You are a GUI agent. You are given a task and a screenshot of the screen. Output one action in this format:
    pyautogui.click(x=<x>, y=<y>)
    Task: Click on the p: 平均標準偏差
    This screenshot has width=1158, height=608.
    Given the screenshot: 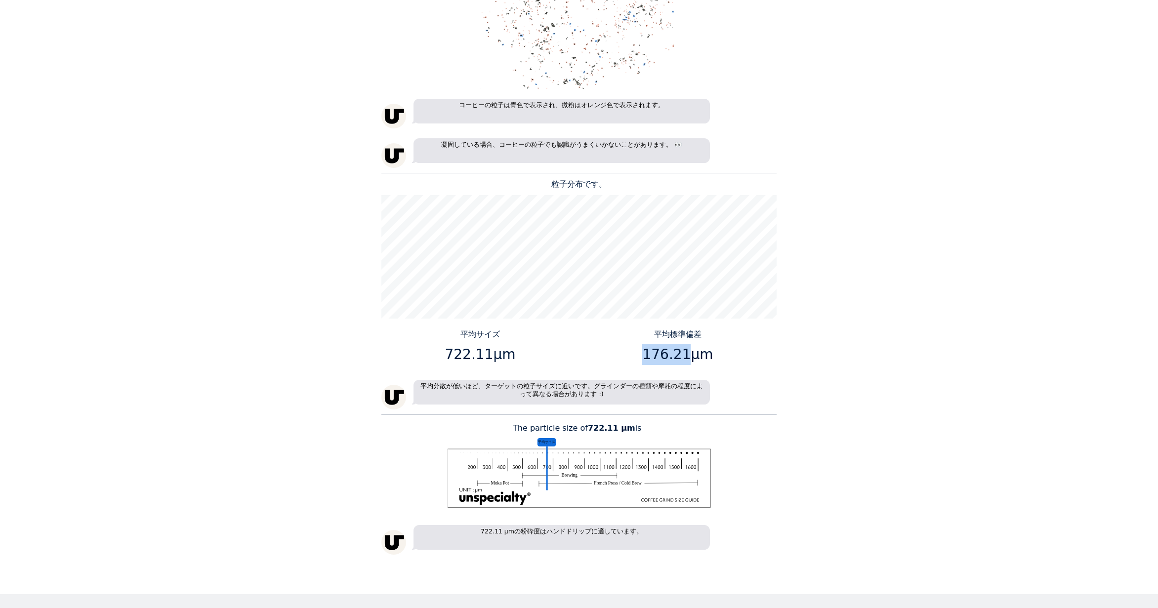 What is the action you would take?
    pyautogui.click(x=678, y=334)
    